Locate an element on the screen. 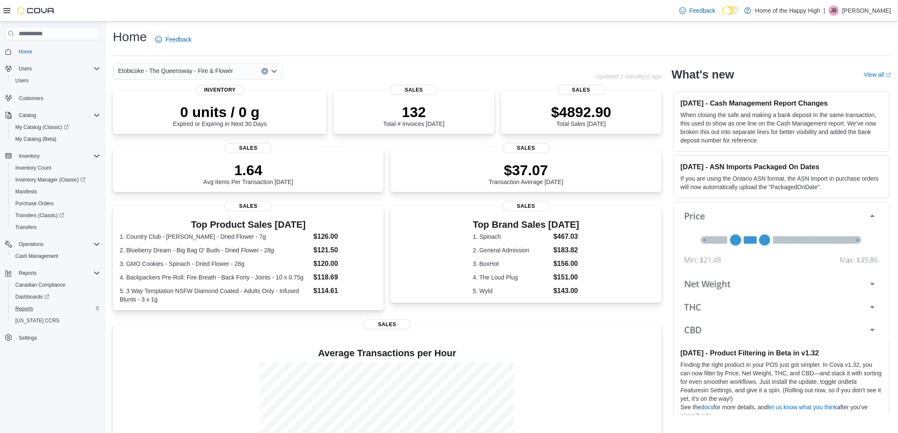 The height and width of the screenshot is (433, 898). a: Canadian Compliance is located at coordinates (40, 285).